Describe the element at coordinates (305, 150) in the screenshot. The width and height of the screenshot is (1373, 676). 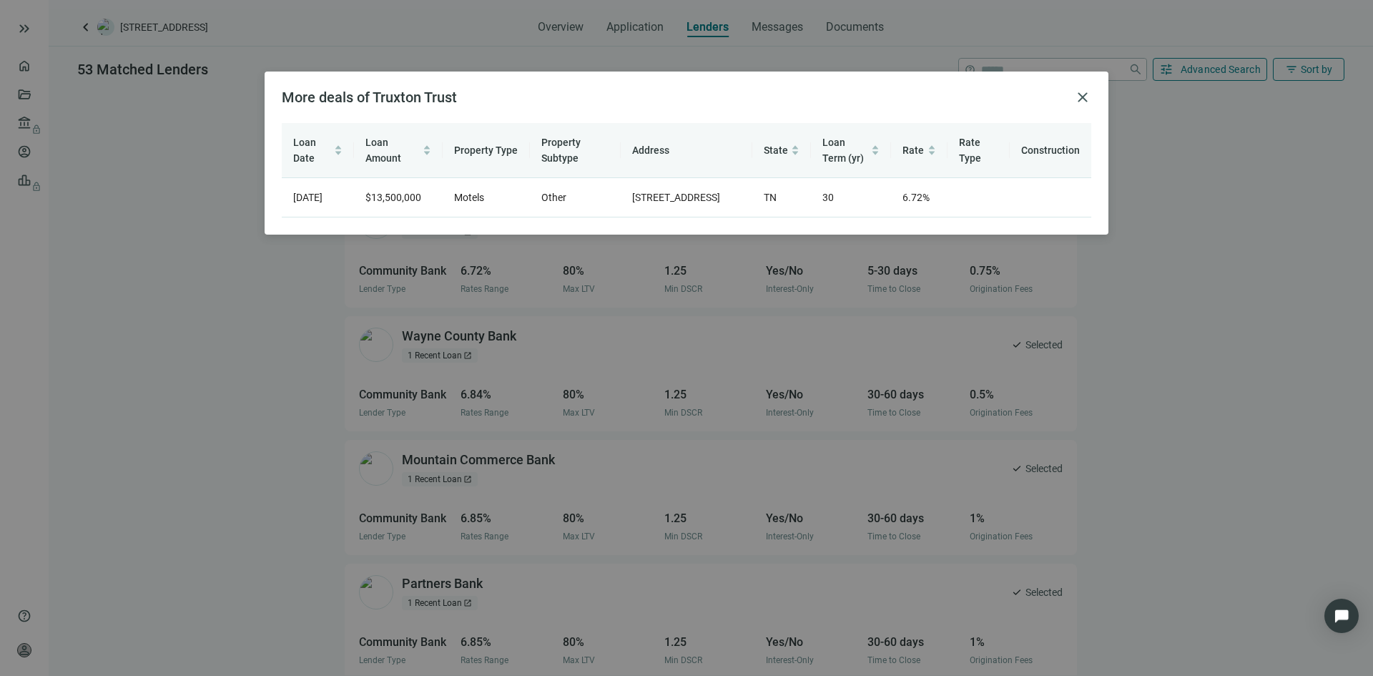
I see `span: Loan Date` at that location.